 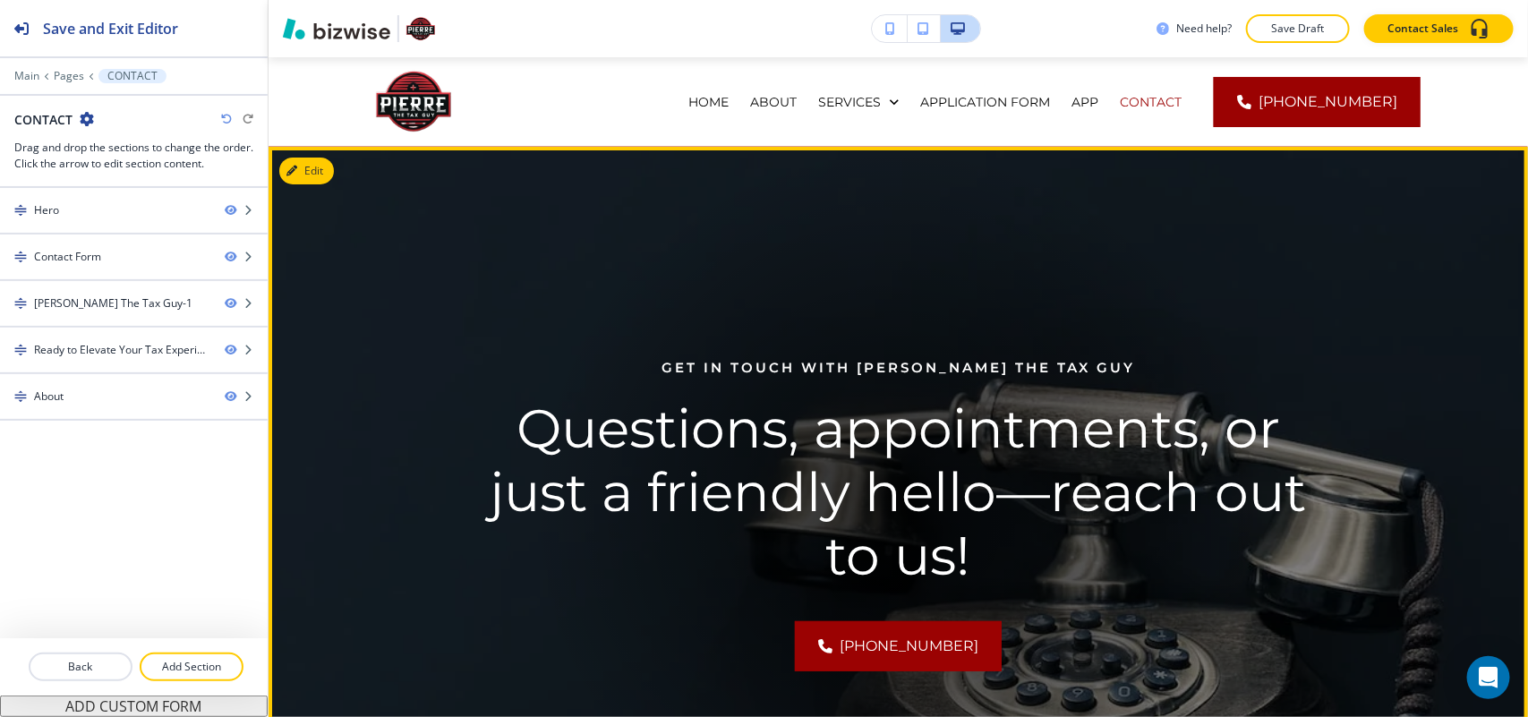 What do you see at coordinates (110, 29) in the screenshot?
I see `h2: Save and Exit Editor` at bounding box center [110, 29].